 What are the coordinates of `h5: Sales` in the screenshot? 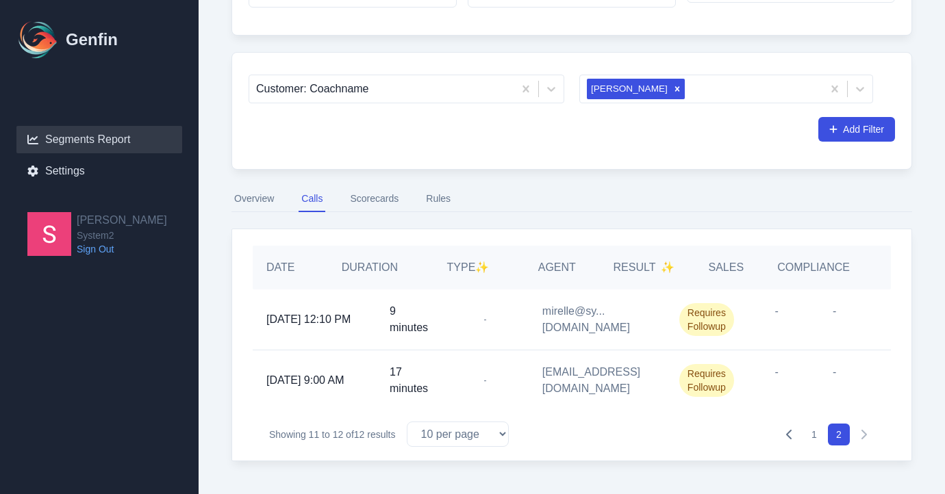 It's located at (726, 268).